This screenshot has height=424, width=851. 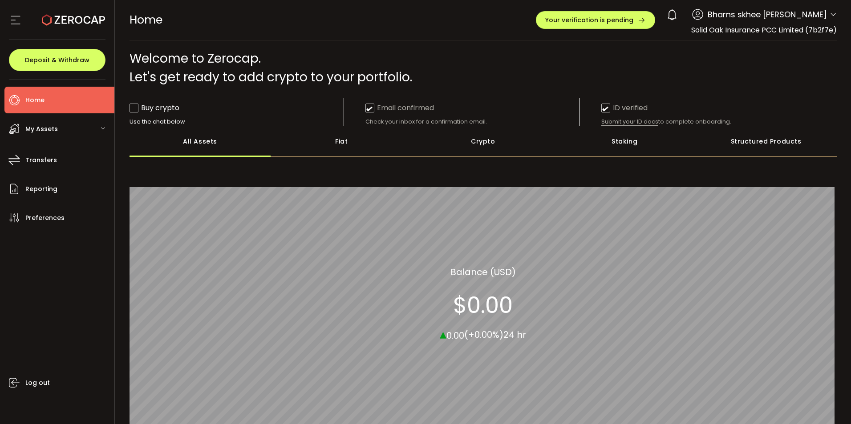 I want to click on div: Structured Products, so click(x=766, y=141).